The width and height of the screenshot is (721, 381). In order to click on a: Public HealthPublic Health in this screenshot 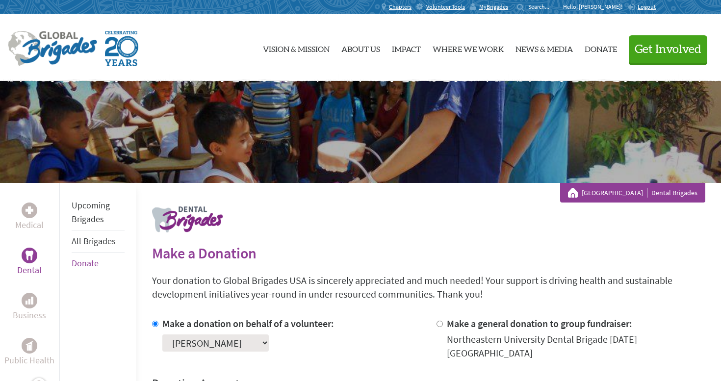, I will do `click(29, 353)`.